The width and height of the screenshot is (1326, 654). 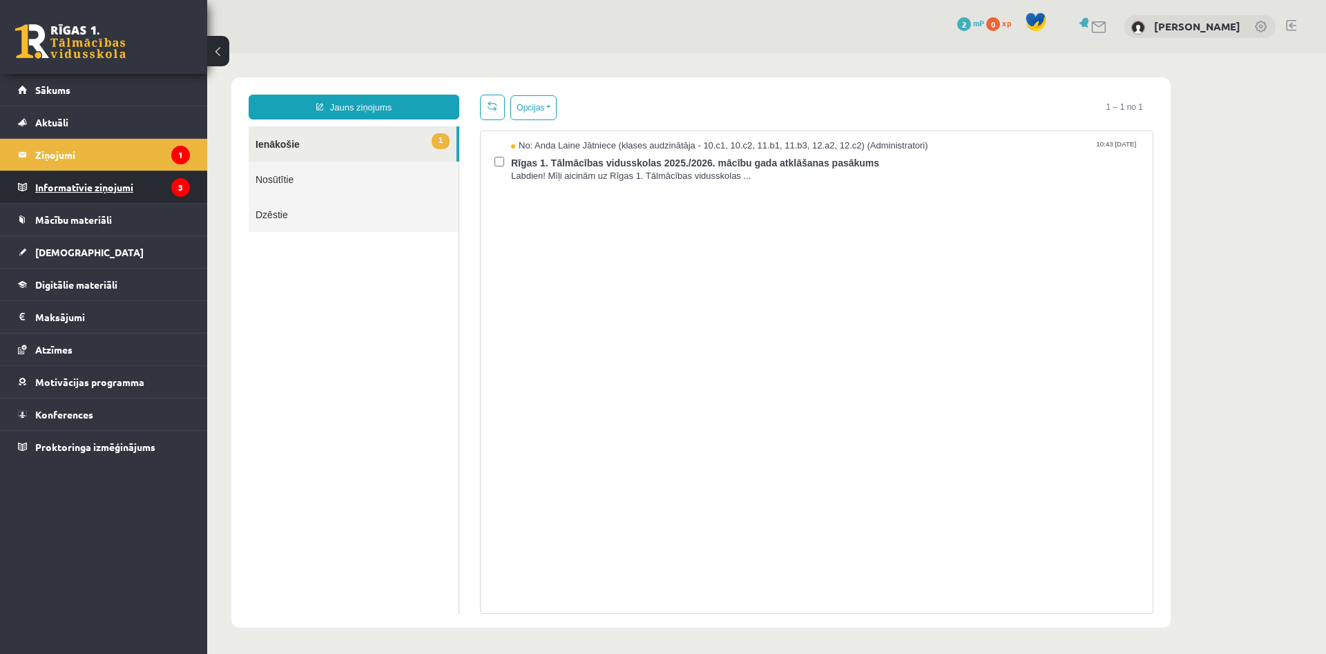 What do you see at coordinates (1138, 28) in the screenshot?
I see `img: Jēkabs Zelmenis` at bounding box center [1138, 28].